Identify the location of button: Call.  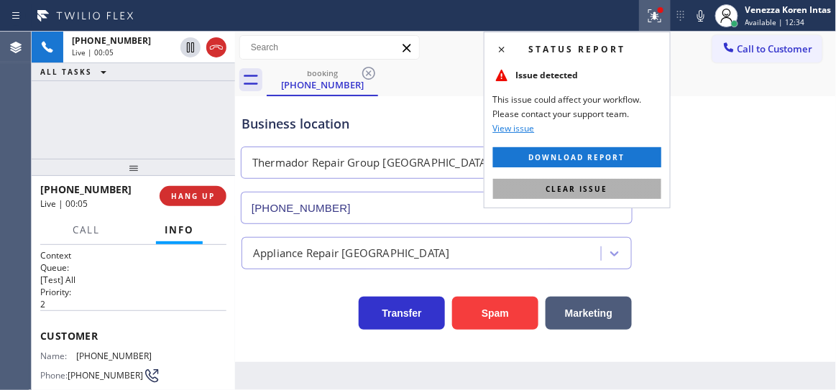
(86, 230).